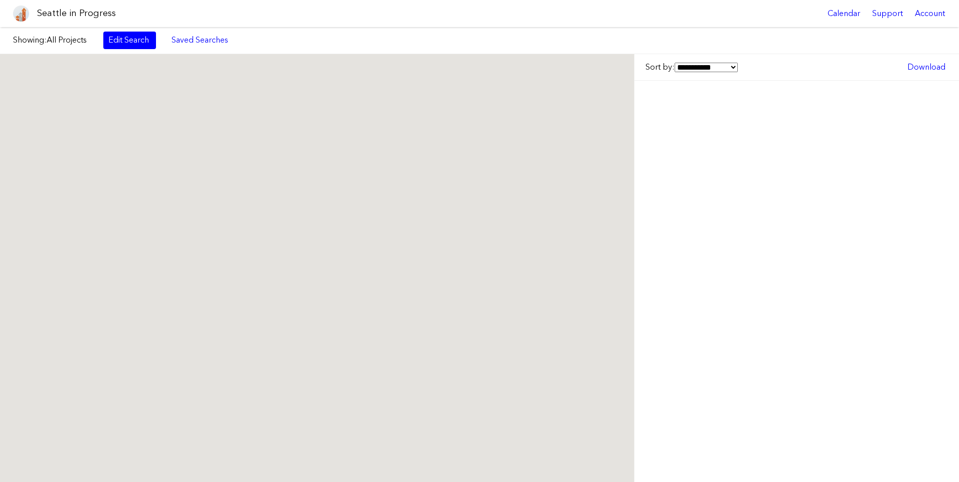 The width and height of the screenshot is (959, 482). I want to click on span: All Projects, so click(67, 40).